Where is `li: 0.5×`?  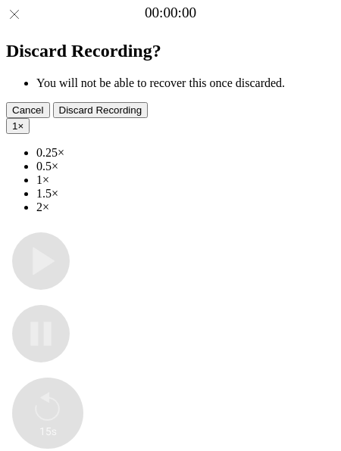
li: 0.5× is located at coordinates (186, 167).